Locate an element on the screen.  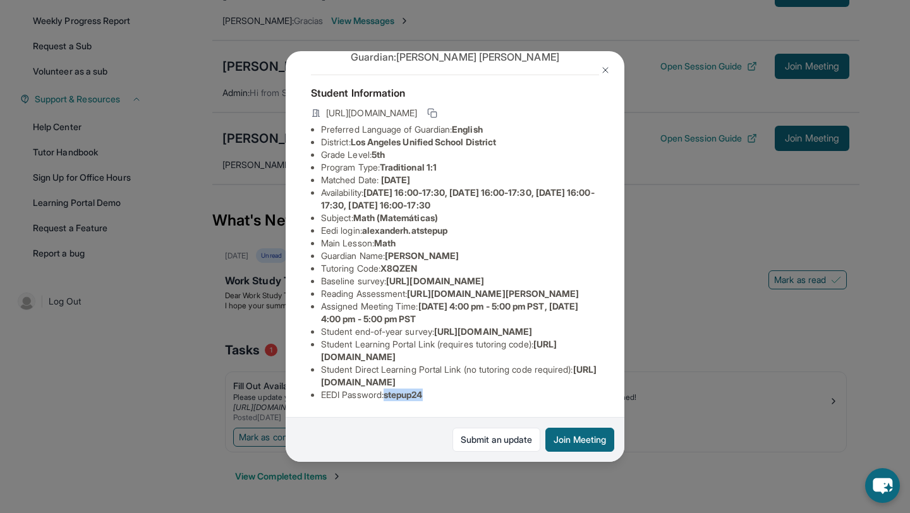
li: Preferred Language of Guardian: is located at coordinates (460, 130).